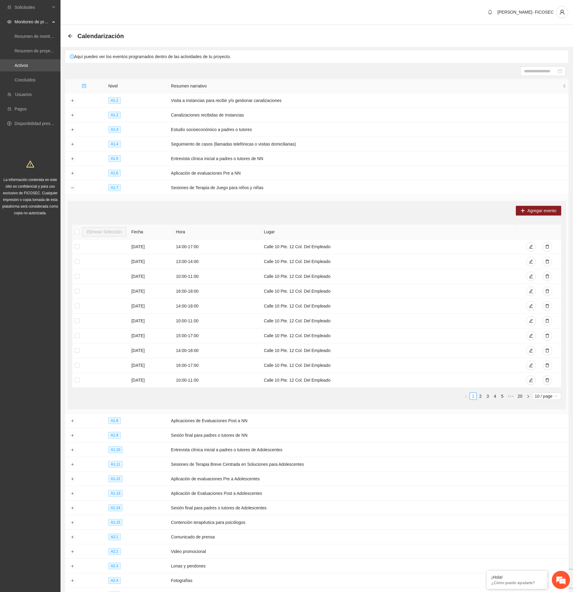 The width and height of the screenshot is (573, 592). Describe the element at coordinates (115, 450) in the screenshot. I see `span: A1.10` at that location.